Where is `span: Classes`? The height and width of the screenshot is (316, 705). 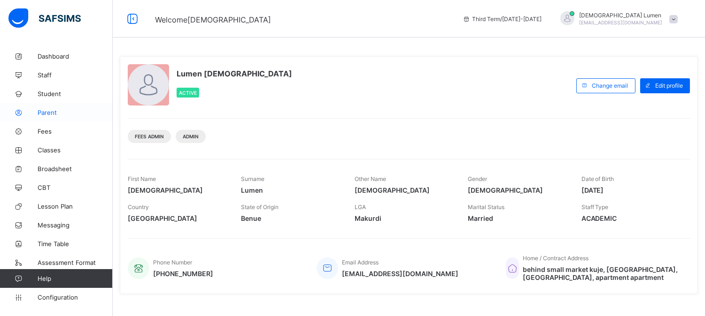 span: Classes is located at coordinates (75, 150).